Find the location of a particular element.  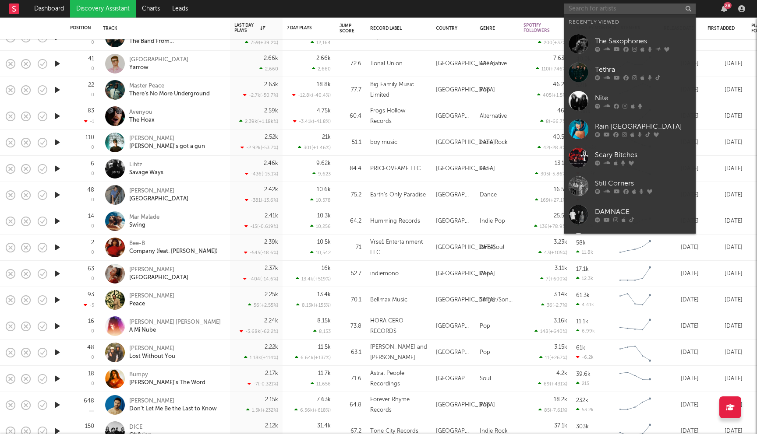

div: 405 ( +1.5 % ) is located at coordinates (552, 95).